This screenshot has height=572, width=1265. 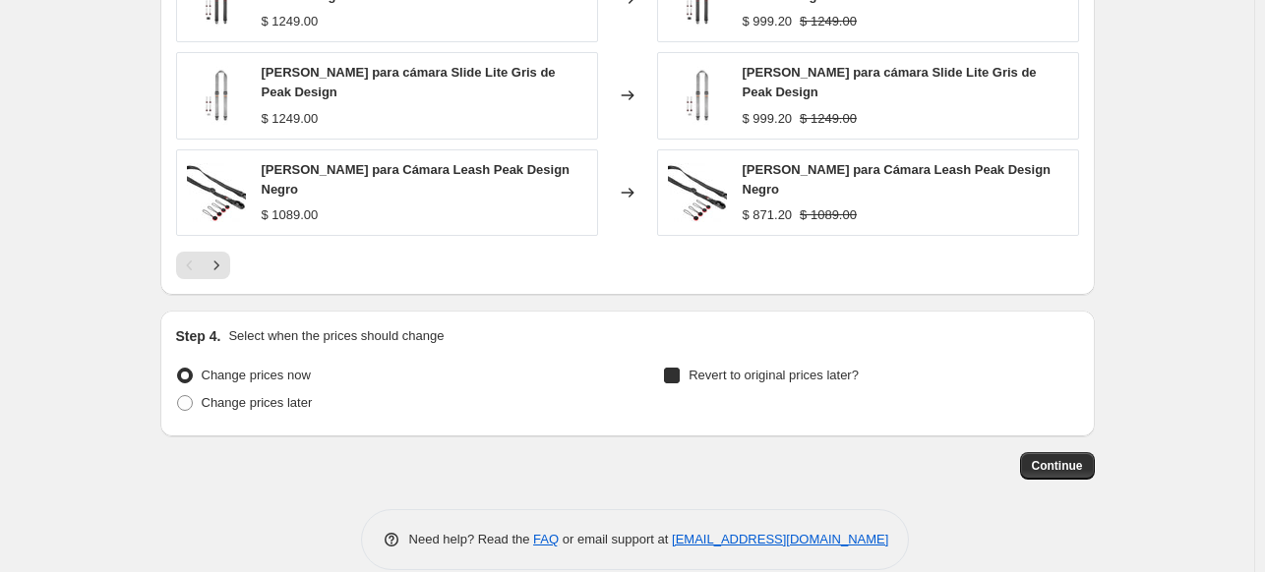 I want to click on span: Change prices now, so click(x=256, y=375).